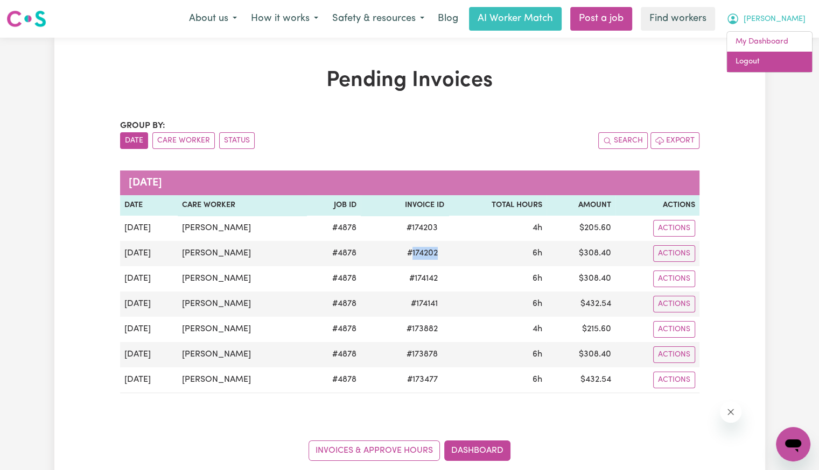  Describe the element at coordinates (374, 451) in the screenshot. I see `a: Invoices & Approve Hours` at that location.